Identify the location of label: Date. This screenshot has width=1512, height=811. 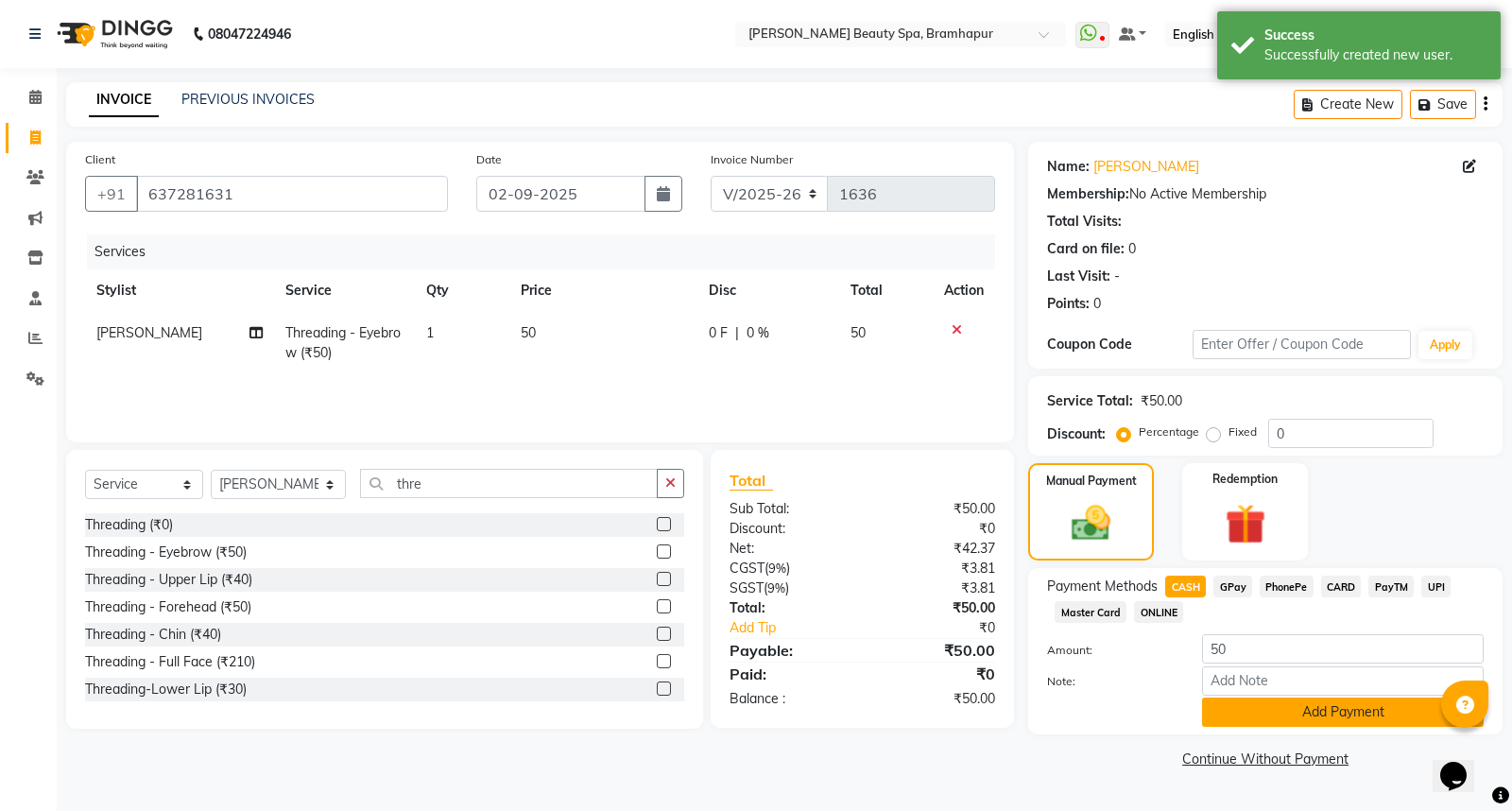
(489, 160).